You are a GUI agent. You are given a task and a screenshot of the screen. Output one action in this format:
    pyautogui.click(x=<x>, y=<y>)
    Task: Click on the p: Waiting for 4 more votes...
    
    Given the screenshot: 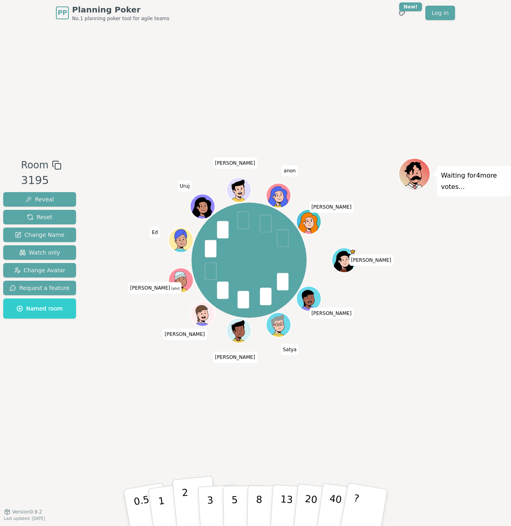 What is the action you would take?
    pyautogui.click(x=474, y=181)
    